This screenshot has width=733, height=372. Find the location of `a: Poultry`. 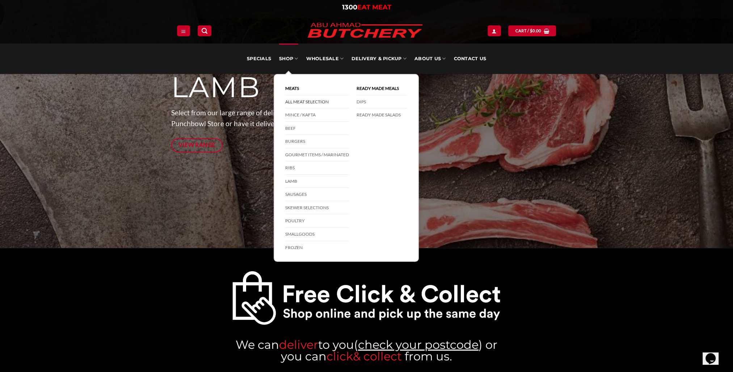

a: Poultry is located at coordinates (317, 221).